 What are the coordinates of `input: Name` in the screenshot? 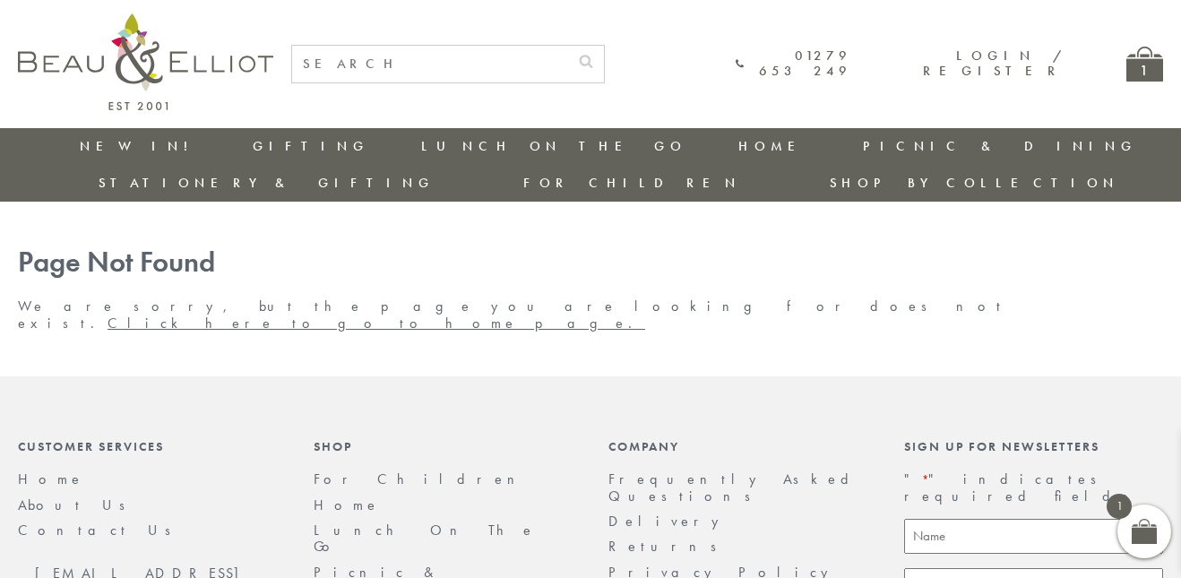 It's located at (1034, 536).